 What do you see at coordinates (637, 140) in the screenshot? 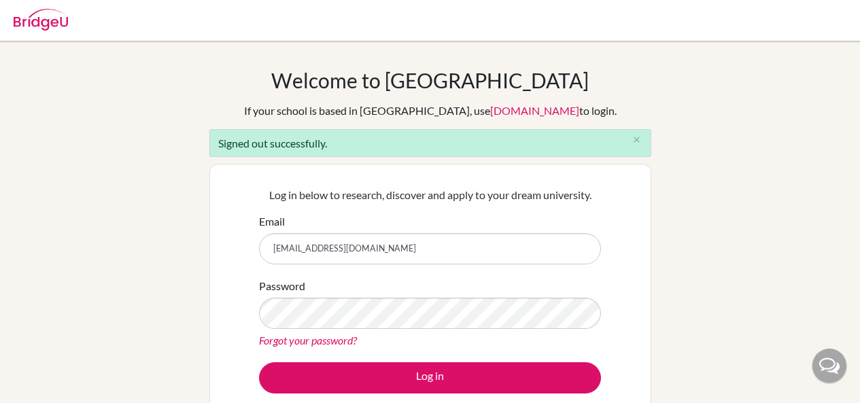
I see `button: Close` at bounding box center [637, 140].